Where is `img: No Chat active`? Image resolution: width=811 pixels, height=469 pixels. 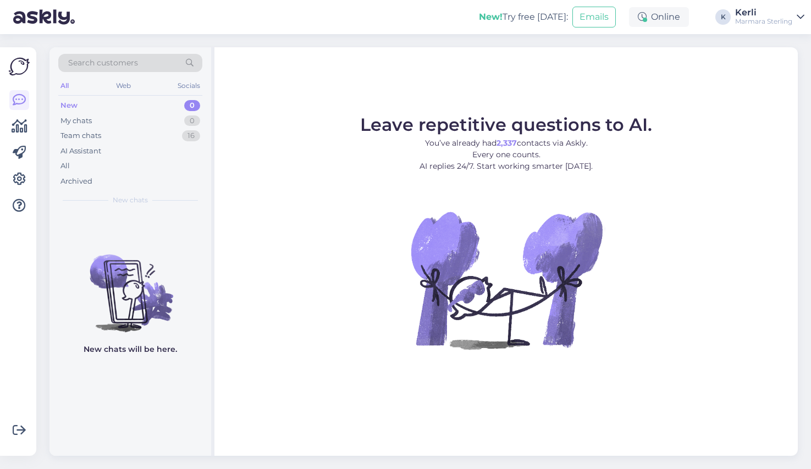
img: No Chat active is located at coordinates (506, 280).